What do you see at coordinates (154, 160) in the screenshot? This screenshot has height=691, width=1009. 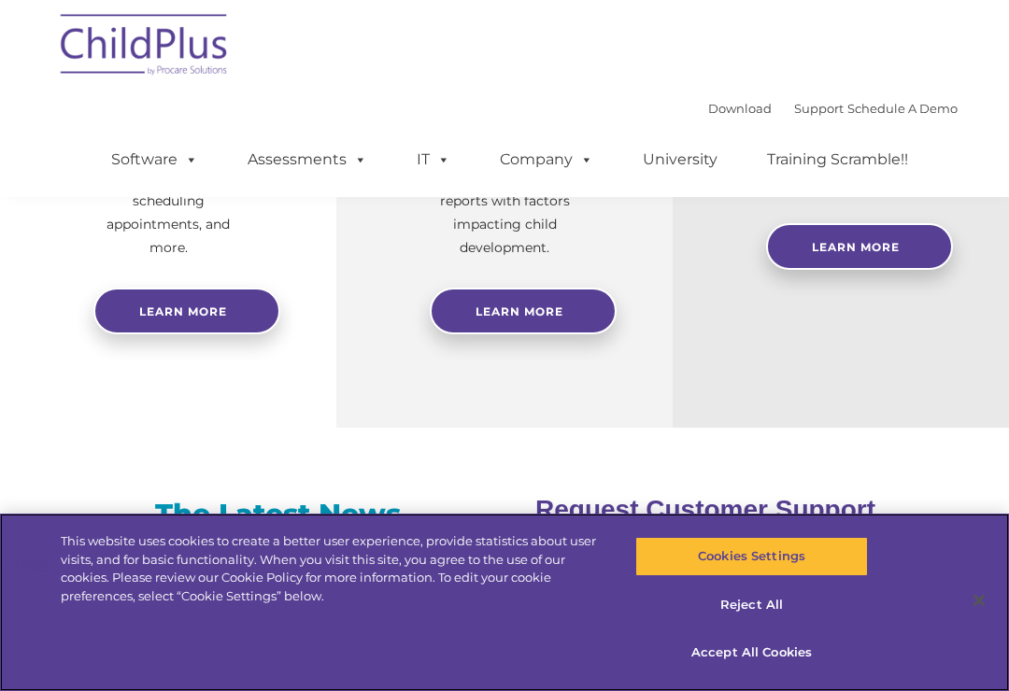 I see `a: Software` at bounding box center [154, 160].